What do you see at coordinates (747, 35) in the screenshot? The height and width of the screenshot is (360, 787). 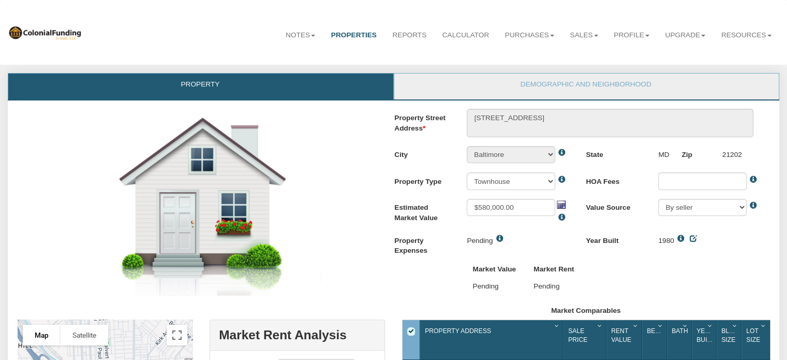 I see `a: Resources` at bounding box center [747, 35].